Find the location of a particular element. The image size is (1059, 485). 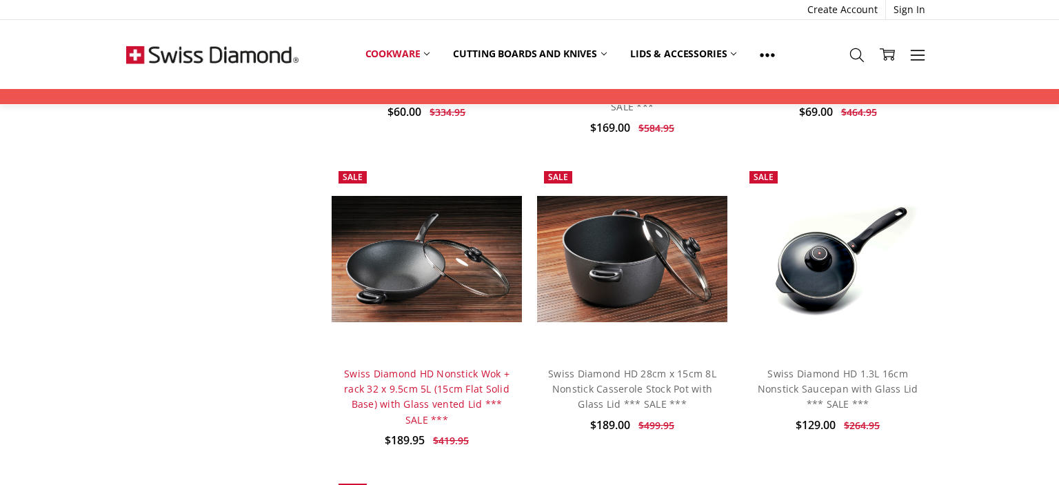

span: $419.95 is located at coordinates (451, 440).